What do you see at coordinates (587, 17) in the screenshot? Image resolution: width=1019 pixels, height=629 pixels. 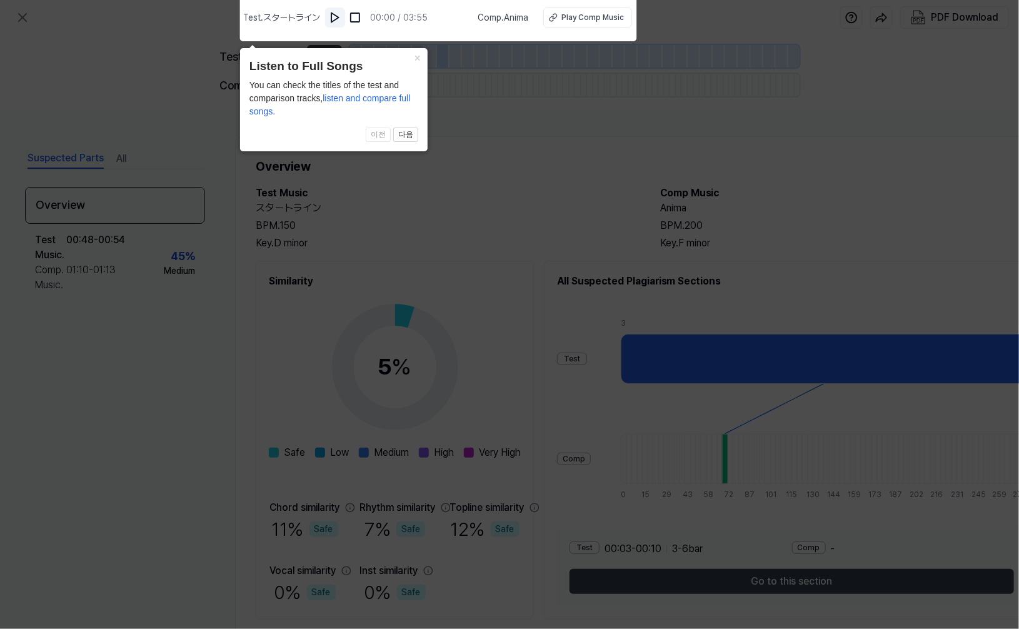 I see `button: Play Comp Music` at bounding box center [587, 17].